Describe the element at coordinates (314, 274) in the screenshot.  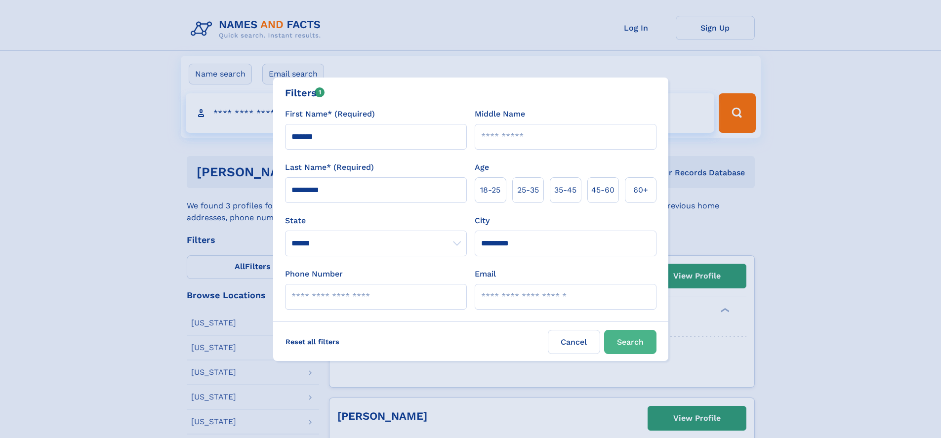
I see `label: Phone Number` at that location.